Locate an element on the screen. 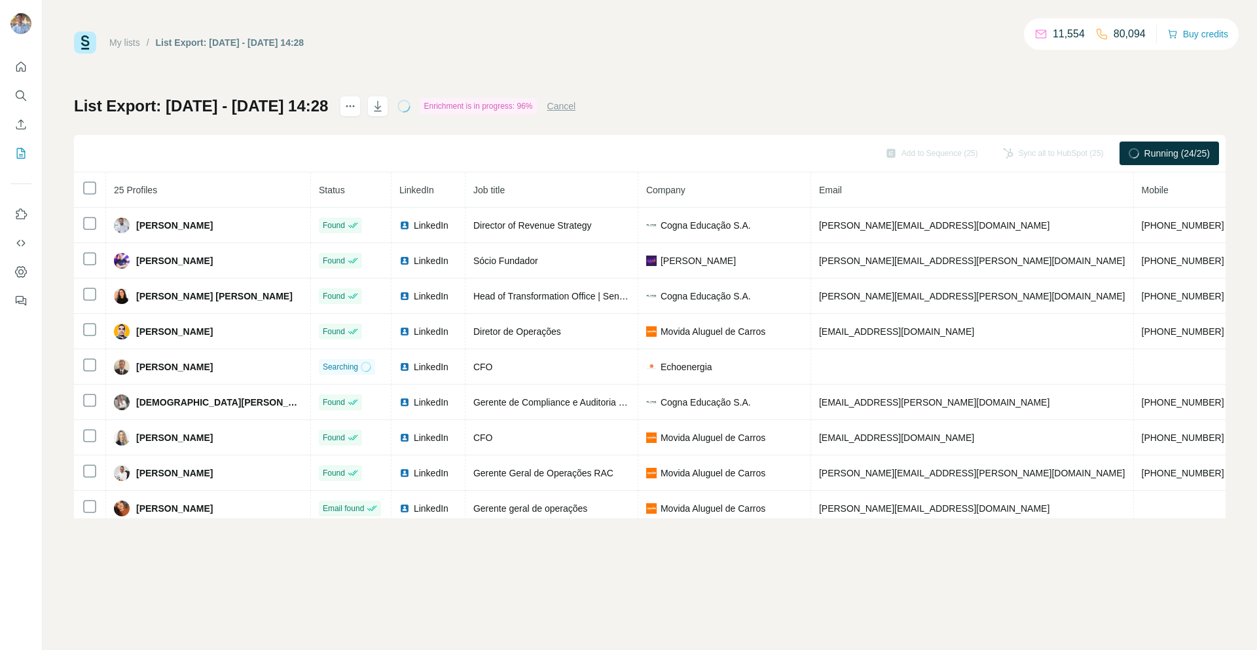 Image resolution: width=1257 pixels, height=650 pixels. button: Buy credits is located at coordinates (1198, 34).